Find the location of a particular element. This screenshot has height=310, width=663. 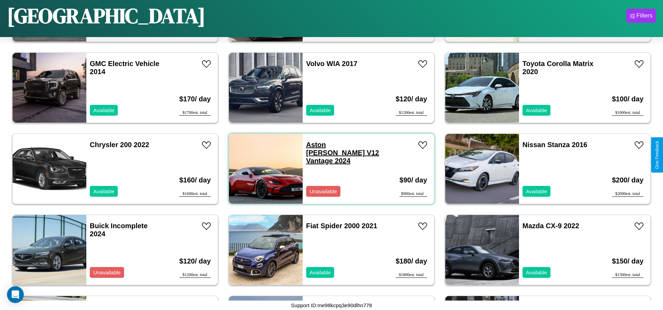

p: Support ID: me98kcpq3e90dlhn778 is located at coordinates (332, 305).